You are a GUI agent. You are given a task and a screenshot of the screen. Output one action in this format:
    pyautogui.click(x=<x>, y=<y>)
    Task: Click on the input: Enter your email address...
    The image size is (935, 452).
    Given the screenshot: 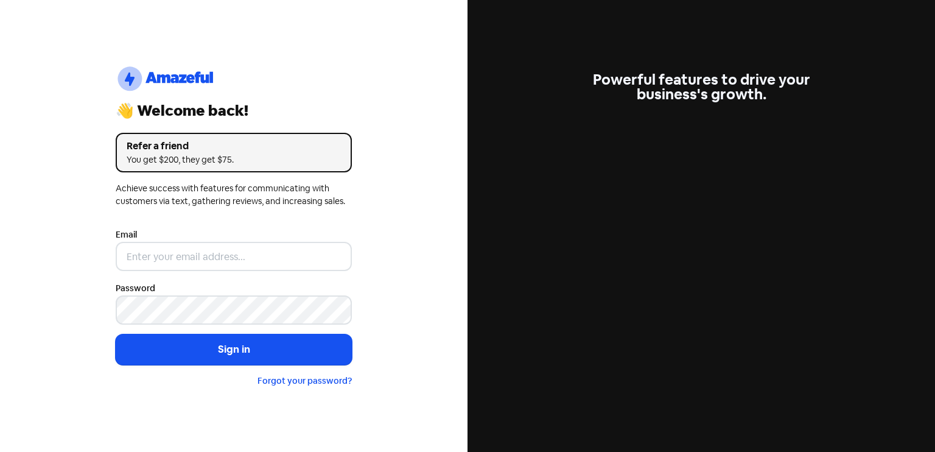 What is the action you would take?
    pyautogui.click(x=234, y=256)
    